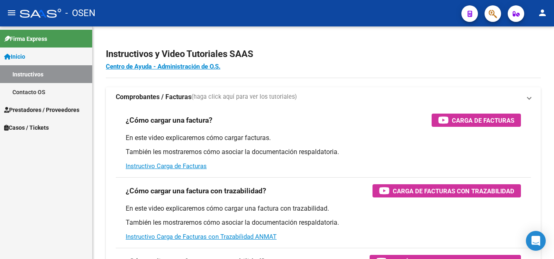 This screenshot has width=554, height=259. What do you see at coordinates (483, 120) in the screenshot?
I see `span: Carga de Facturas` at bounding box center [483, 120].